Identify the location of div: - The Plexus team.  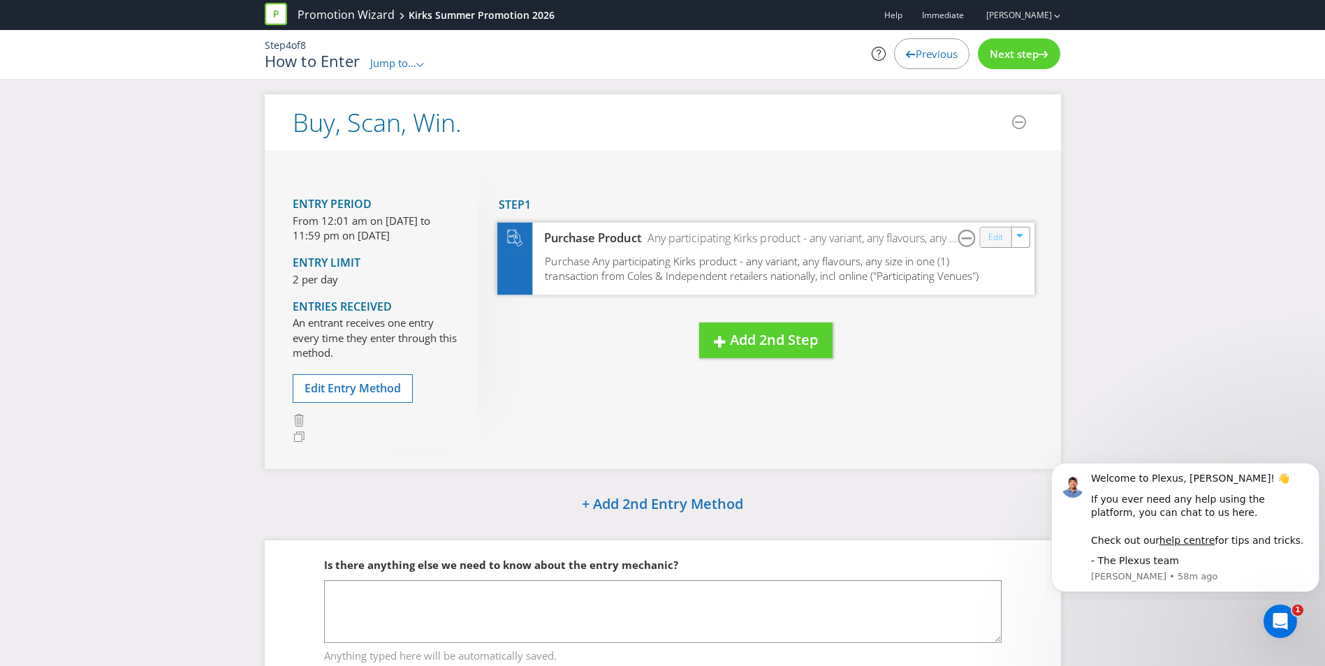
(154, 111).